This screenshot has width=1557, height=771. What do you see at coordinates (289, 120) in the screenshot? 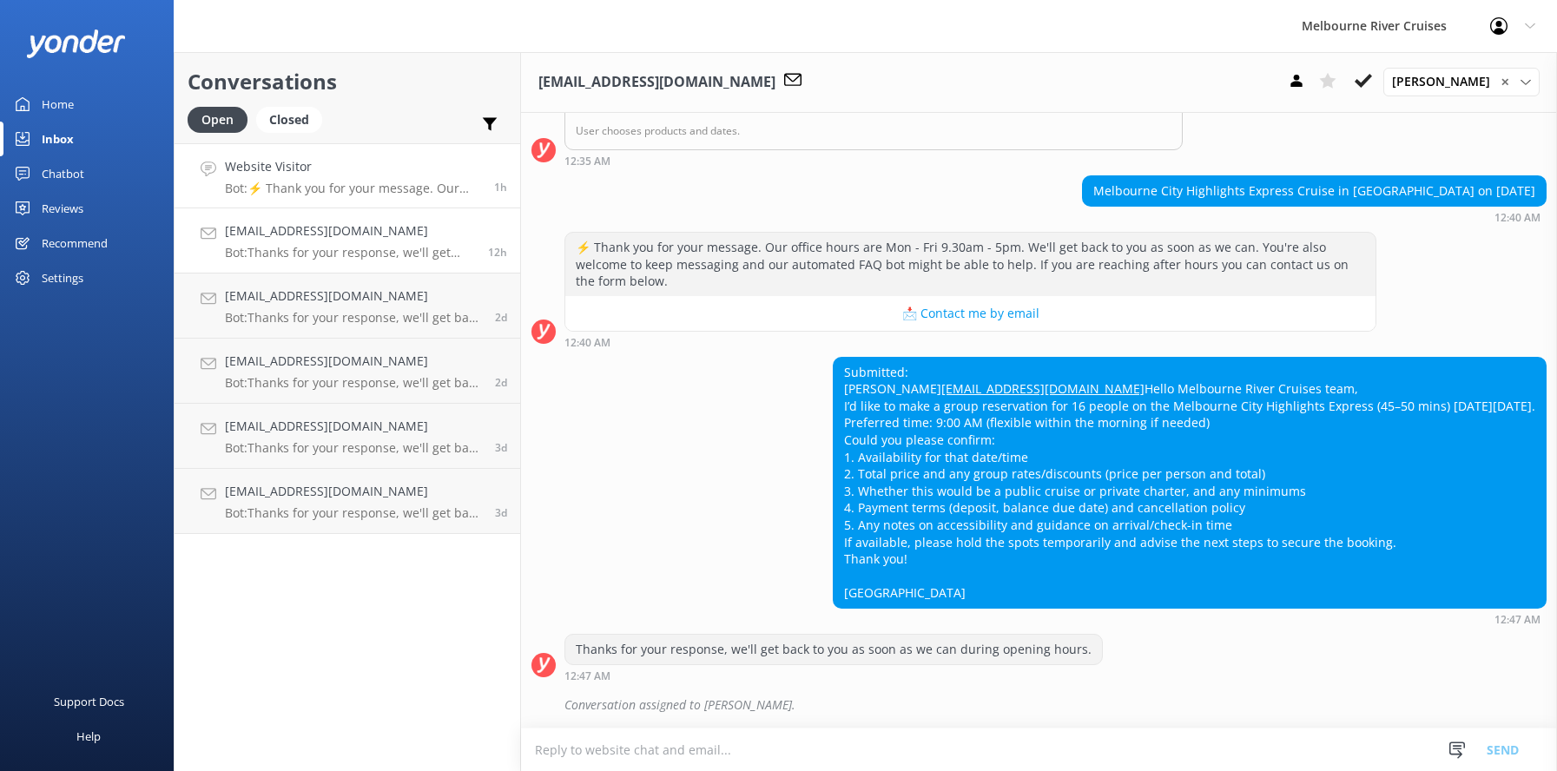
I see `div: Closed` at bounding box center [289, 120].